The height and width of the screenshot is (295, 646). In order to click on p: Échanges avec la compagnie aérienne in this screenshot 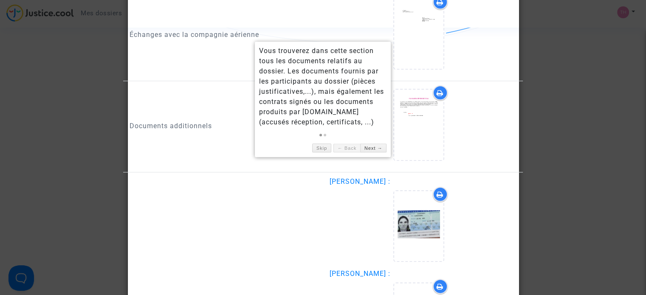, I will do `click(223, 34)`.